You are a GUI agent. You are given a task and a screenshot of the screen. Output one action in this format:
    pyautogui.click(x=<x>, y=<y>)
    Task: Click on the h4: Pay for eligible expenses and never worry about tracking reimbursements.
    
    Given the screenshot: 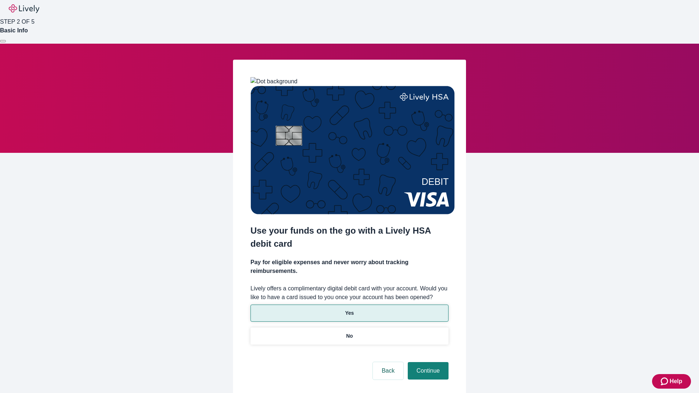 What is the action you would take?
    pyautogui.click(x=350, y=267)
    